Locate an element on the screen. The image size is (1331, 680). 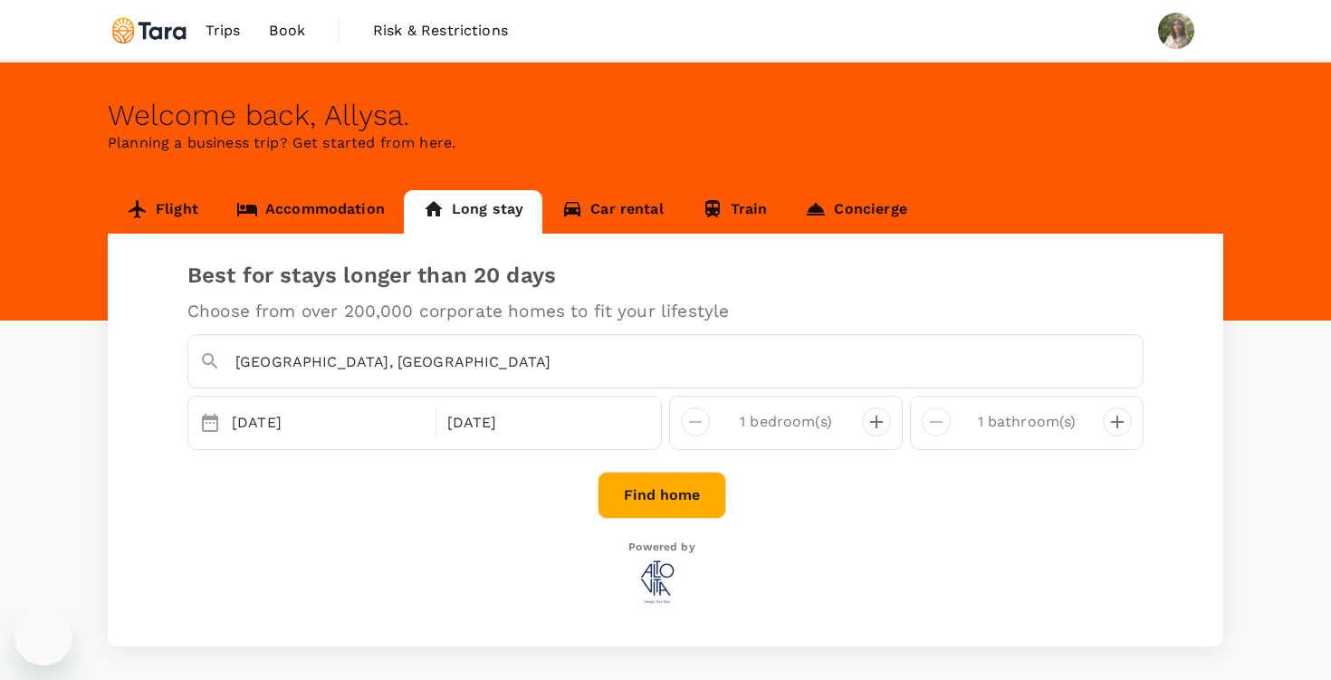
a: Long stay is located at coordinates (473, 212).